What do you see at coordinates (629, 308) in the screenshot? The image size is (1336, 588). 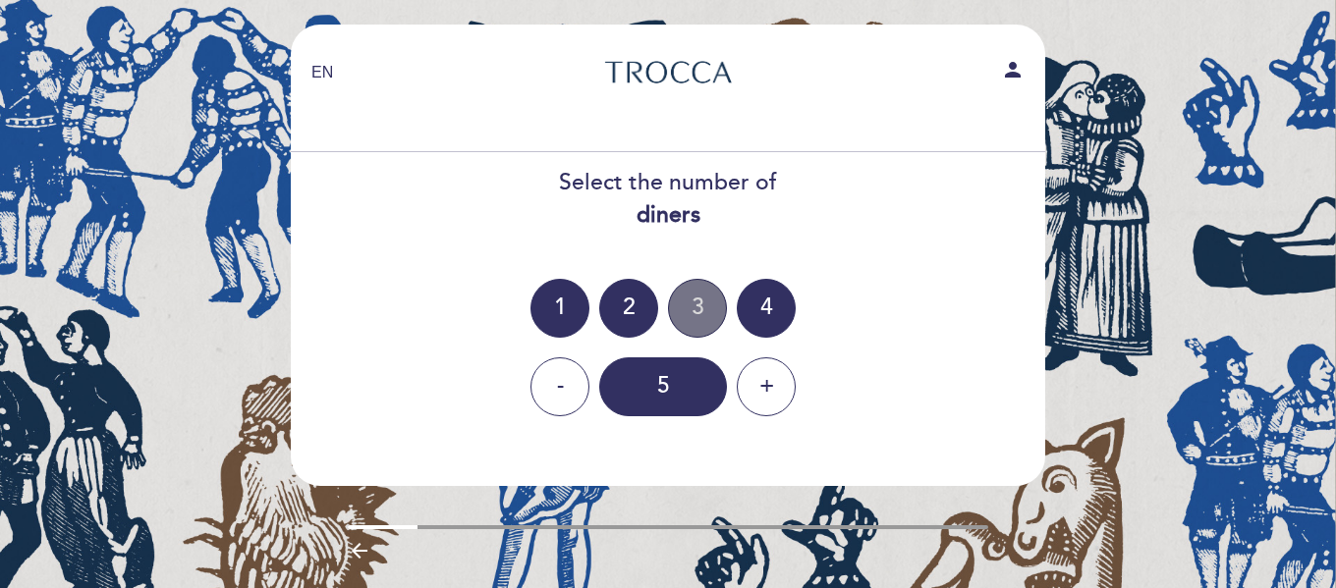 I see `div: 2` at bounding box center [629, 308].